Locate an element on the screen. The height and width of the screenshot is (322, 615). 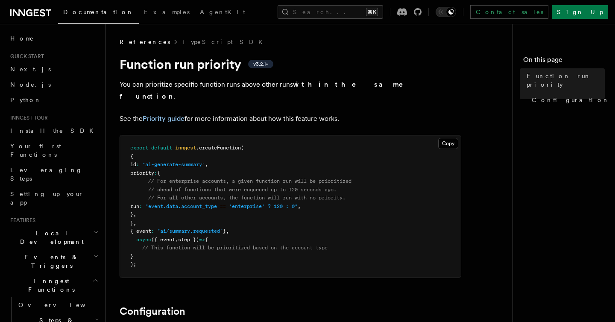
span: Function run priority is located at coordinates (566, 80).